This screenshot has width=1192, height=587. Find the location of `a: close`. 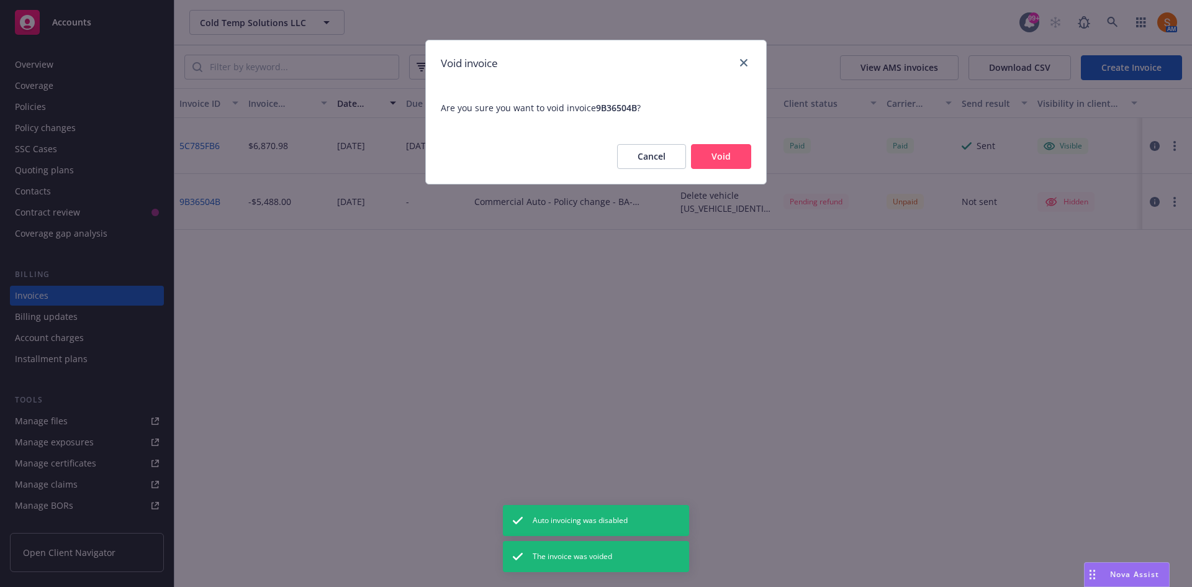

a: close is located at coordinates (744, 63).